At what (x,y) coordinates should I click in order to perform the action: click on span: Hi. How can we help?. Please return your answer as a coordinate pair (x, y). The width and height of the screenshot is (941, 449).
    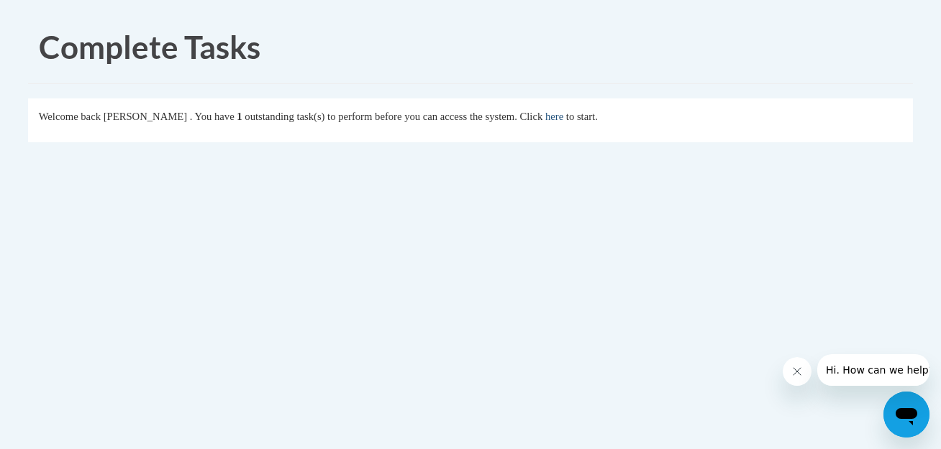
    Looking at the image, I should click on (63, 16).